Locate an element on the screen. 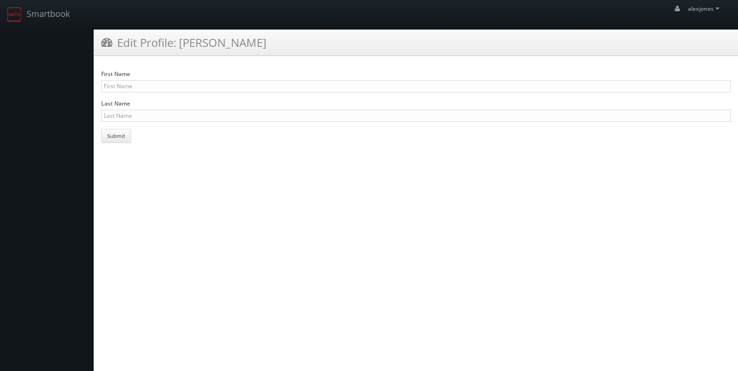 This screenshot has width=738, height=371. img: smartbook-logo.png is located at coordinates (15, 15).